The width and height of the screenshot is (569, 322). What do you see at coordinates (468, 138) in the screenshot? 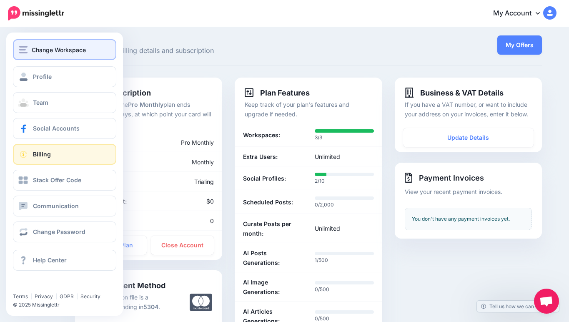
I see `a: Update Details` at bounding box center [468, 138].